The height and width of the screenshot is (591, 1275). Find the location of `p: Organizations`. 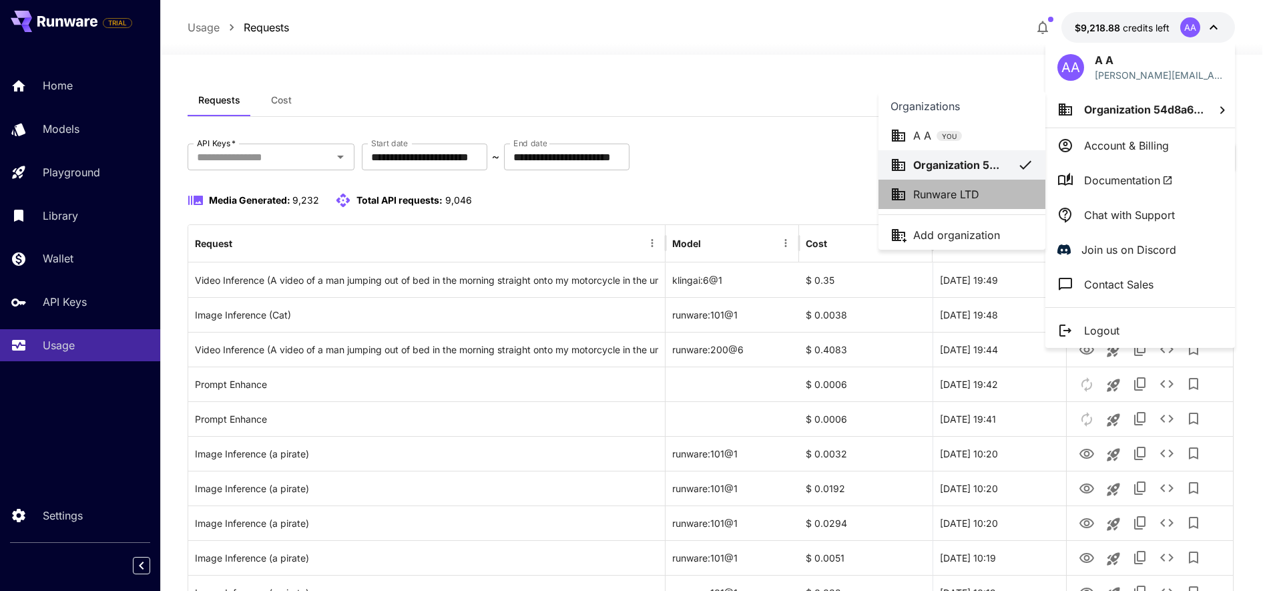

p: Organizations is located at coordinates (925, 106).